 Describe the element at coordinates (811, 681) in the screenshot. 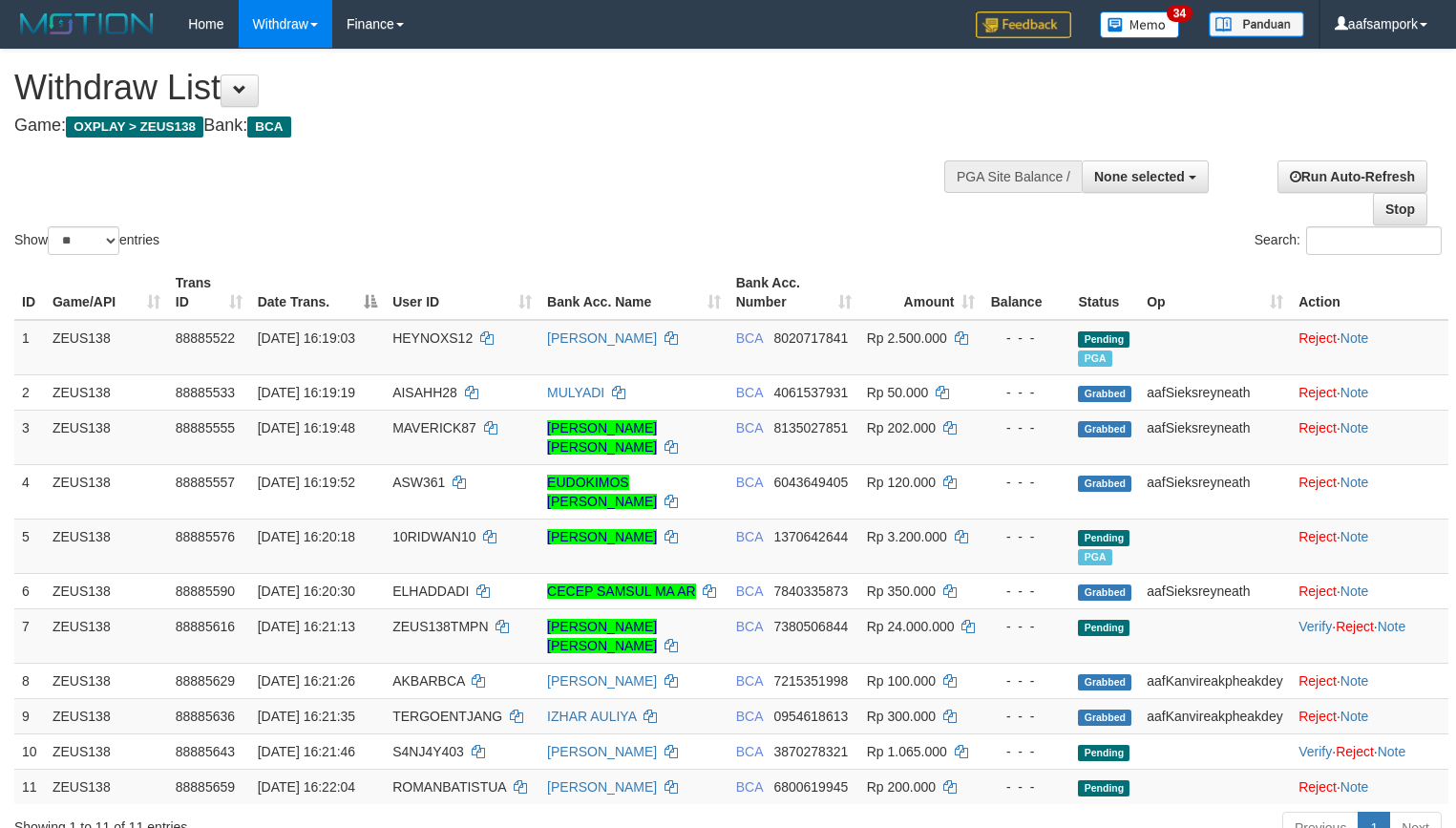

I see `span: Copy 7215351998 to clipboard` at that location.